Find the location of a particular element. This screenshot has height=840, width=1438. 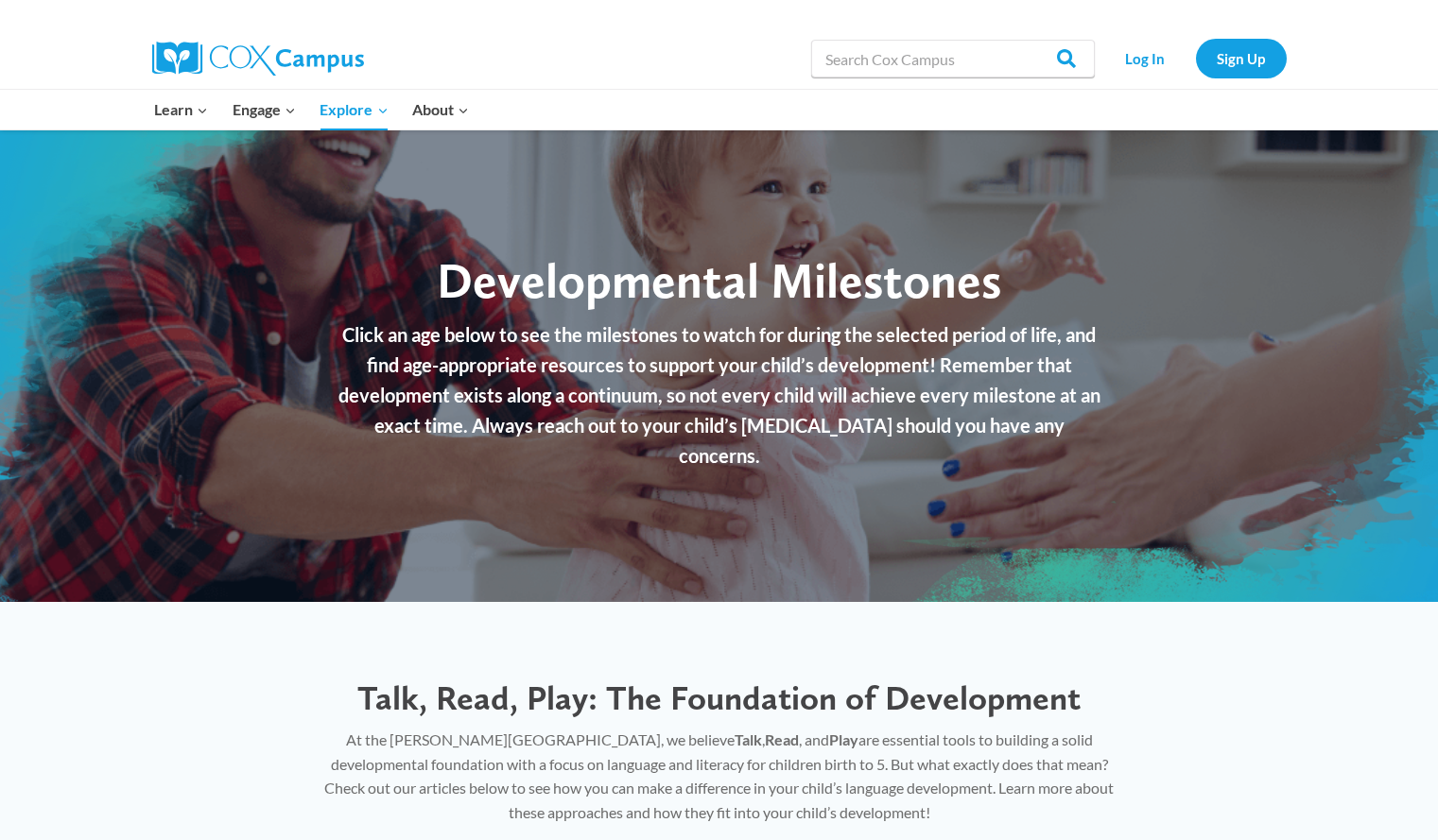

span: Explore is located at coordinates (354, 109).